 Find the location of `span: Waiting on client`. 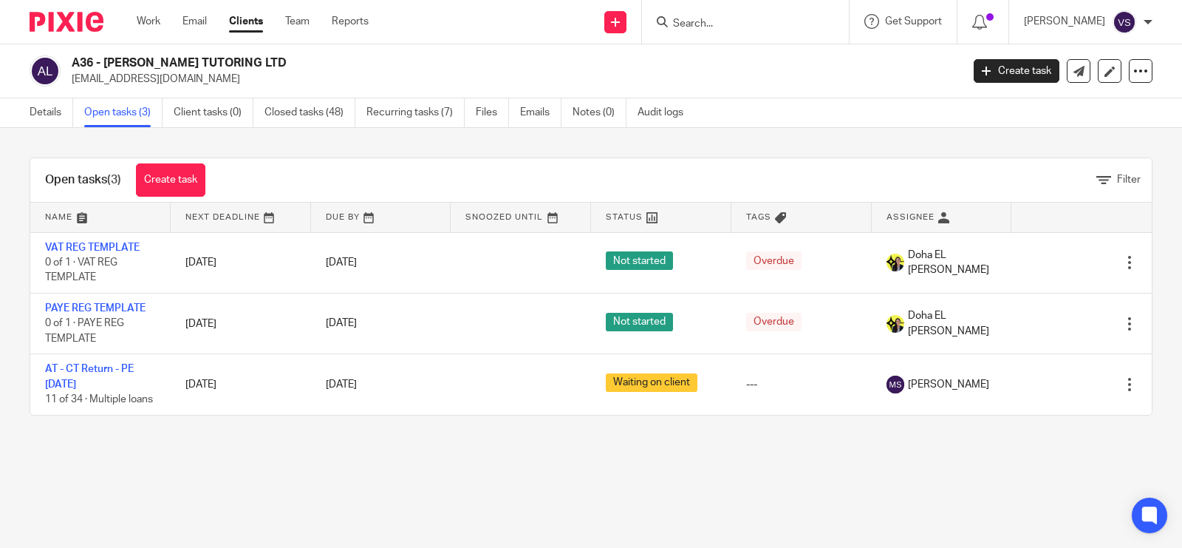

span: Waiting on client is located at coordinates (652, 382).